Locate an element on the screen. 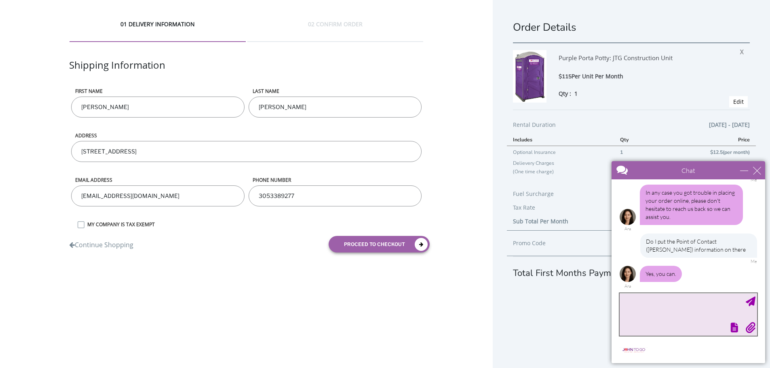  img: logo is located at coordinates (27, 194).